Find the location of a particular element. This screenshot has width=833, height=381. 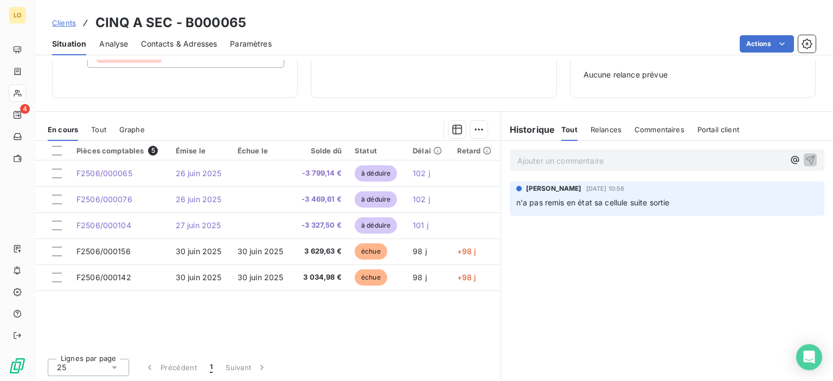

div: Statut is located at coordinates (377, 151).